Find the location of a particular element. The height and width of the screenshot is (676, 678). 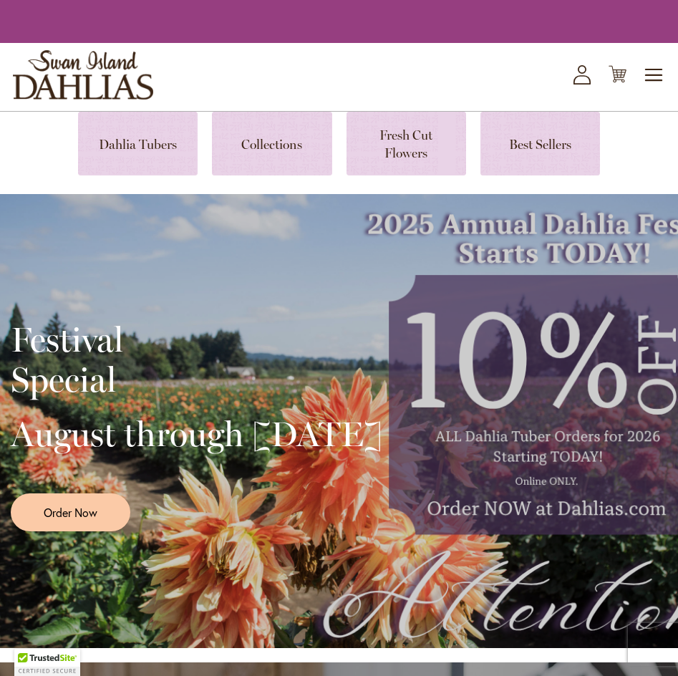

span: Order Now is located at coordinates (70, 512).